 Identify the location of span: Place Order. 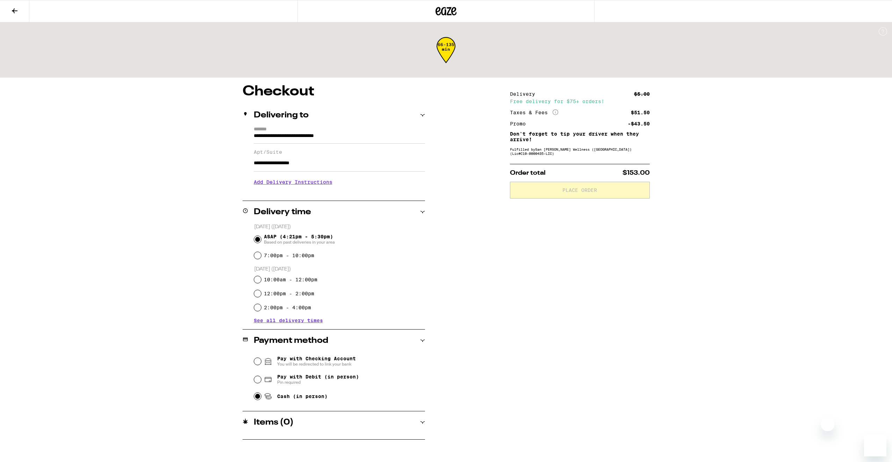
(579, 190).